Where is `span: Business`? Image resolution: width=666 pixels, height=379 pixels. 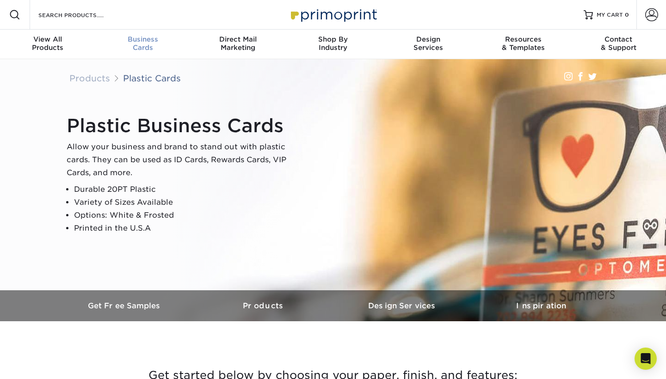
span: Business is located at coordinates (143, 39).